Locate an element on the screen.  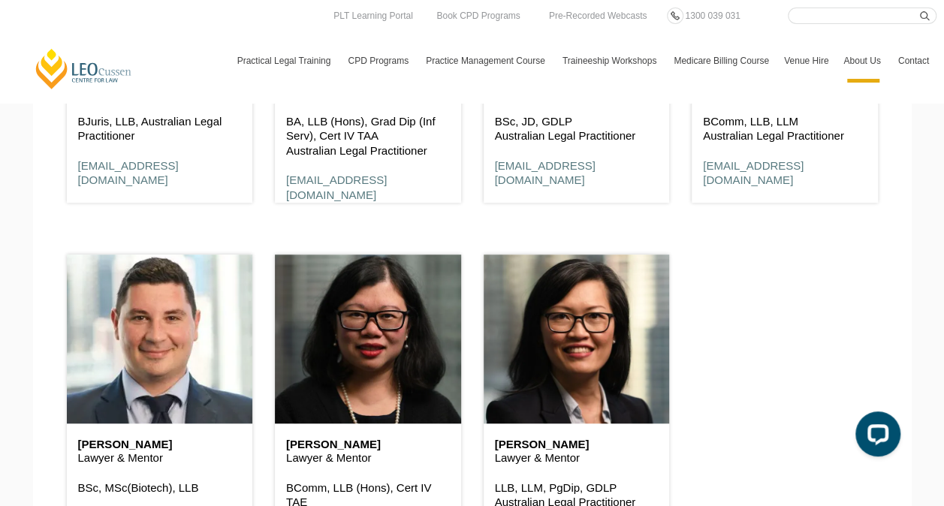
a: Medicare Billing Course is located at coordinates (721, 61).